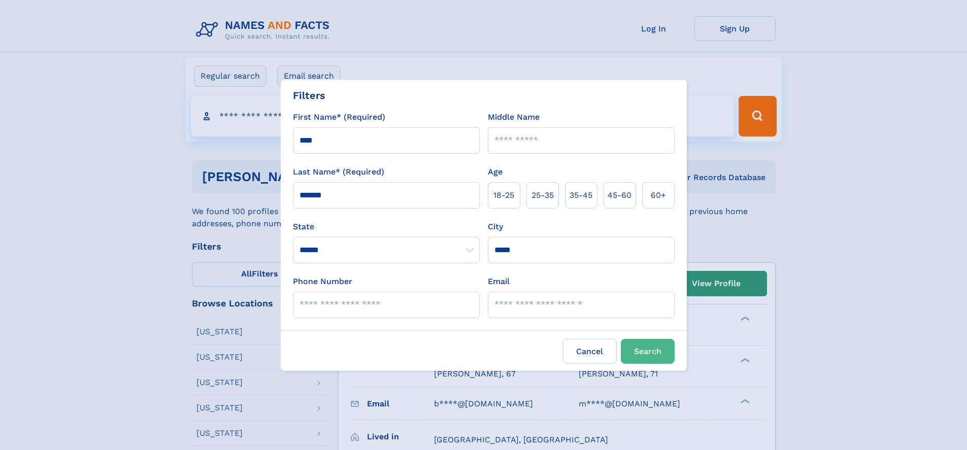 The image size is (967, 450). Describe the element at coordinates (322, 282) in the screenshot. I see `label: Phone Number` at that location.